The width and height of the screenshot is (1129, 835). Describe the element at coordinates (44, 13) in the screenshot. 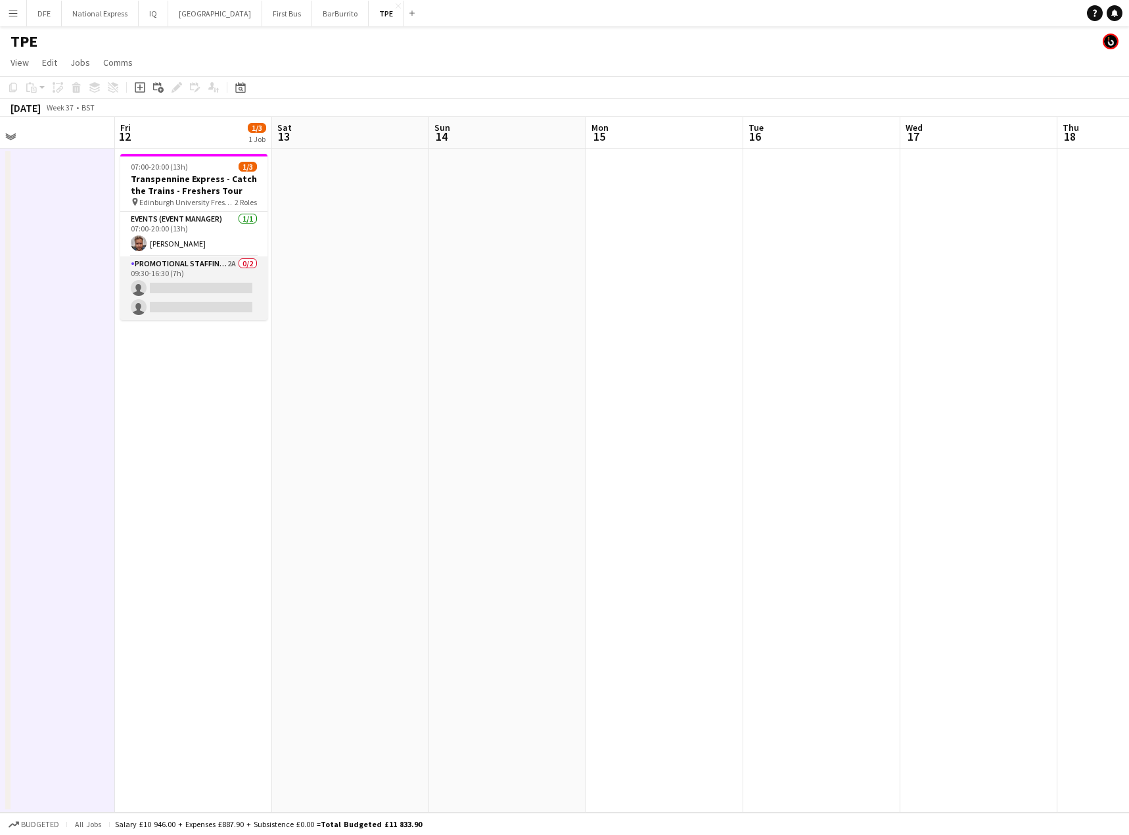

I see `button: DFE` at that location.